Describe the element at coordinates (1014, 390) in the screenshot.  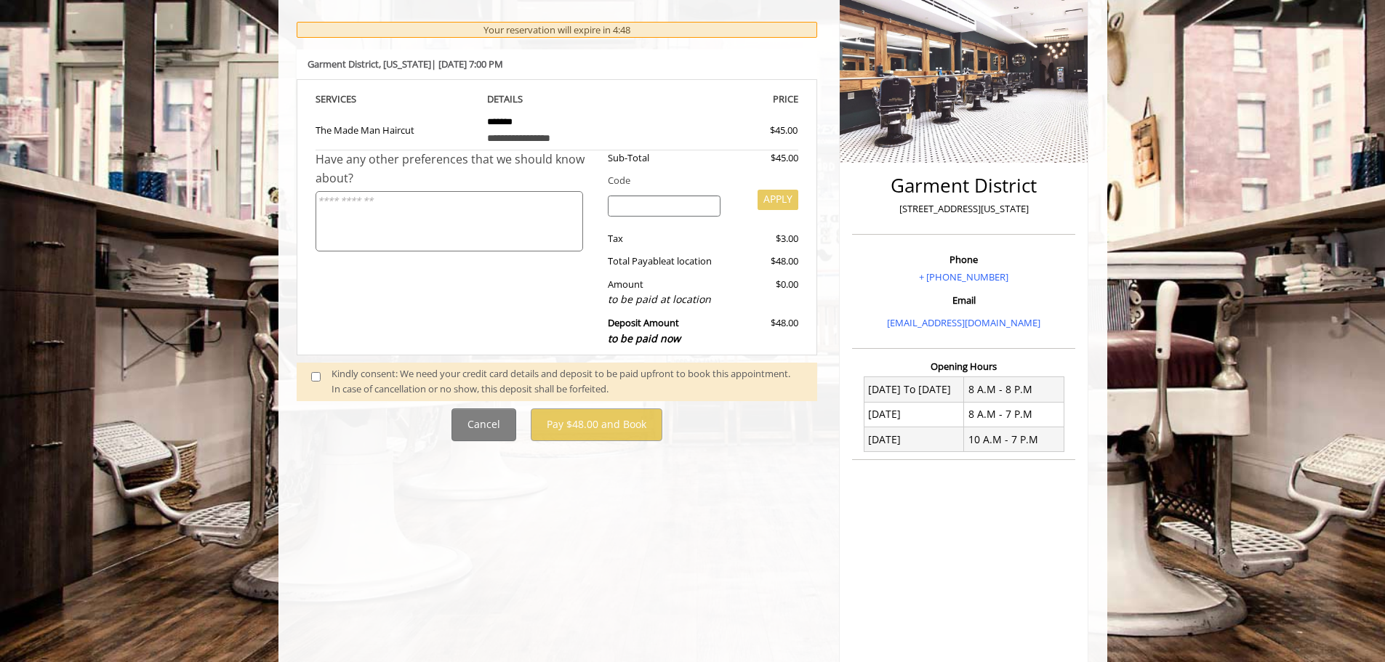
I see `td: 8 A.M - 8 P.M` at that location.